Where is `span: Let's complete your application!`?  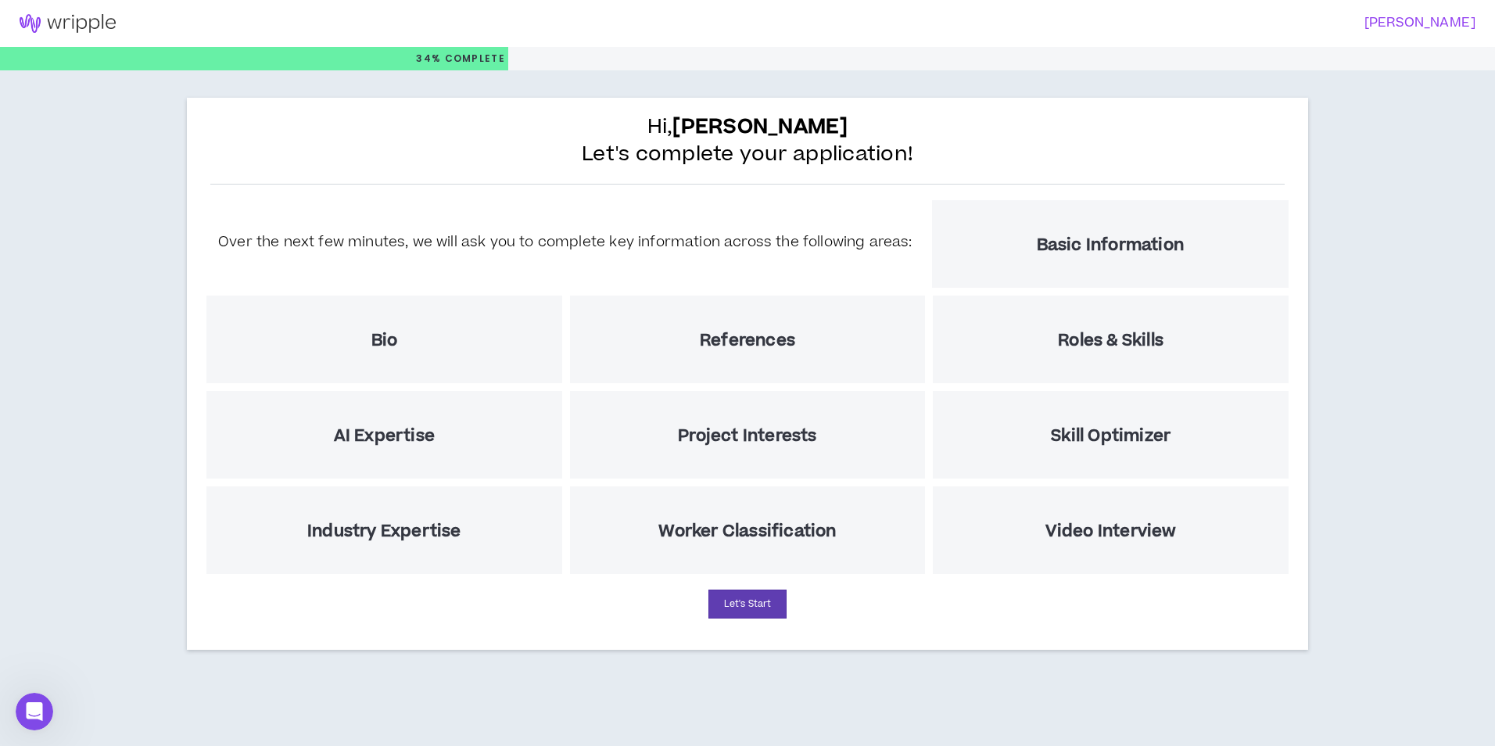 span: Let's complete your application! is located at coordinates (748, 154).